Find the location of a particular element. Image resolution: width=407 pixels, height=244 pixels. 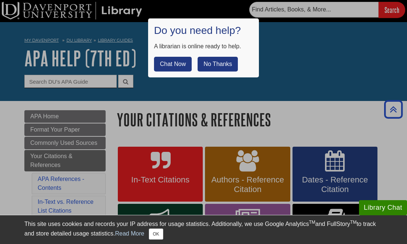

h1: Do you need help? is located at coordinates (203, 31).